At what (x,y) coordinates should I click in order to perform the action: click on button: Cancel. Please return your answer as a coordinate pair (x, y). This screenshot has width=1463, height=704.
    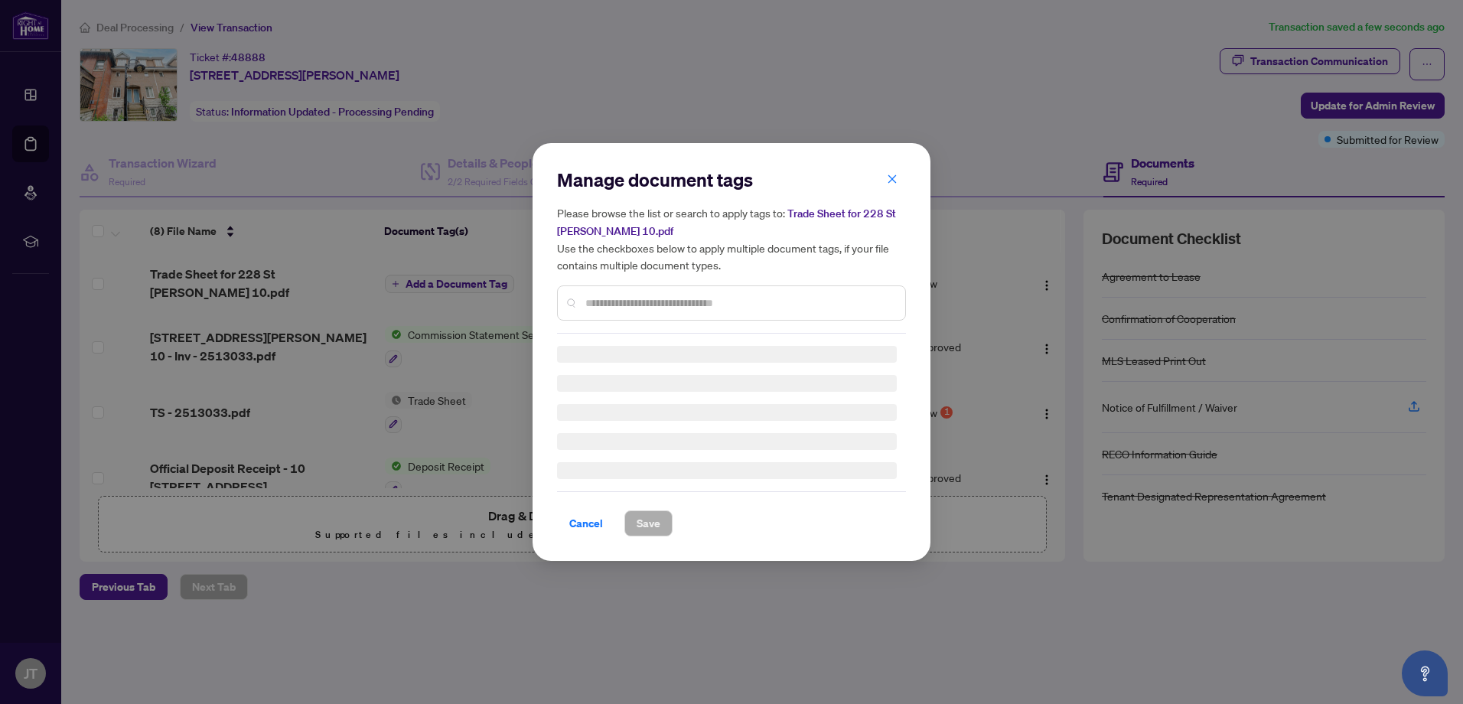
    Looking at the image, I should click on (586, 523).